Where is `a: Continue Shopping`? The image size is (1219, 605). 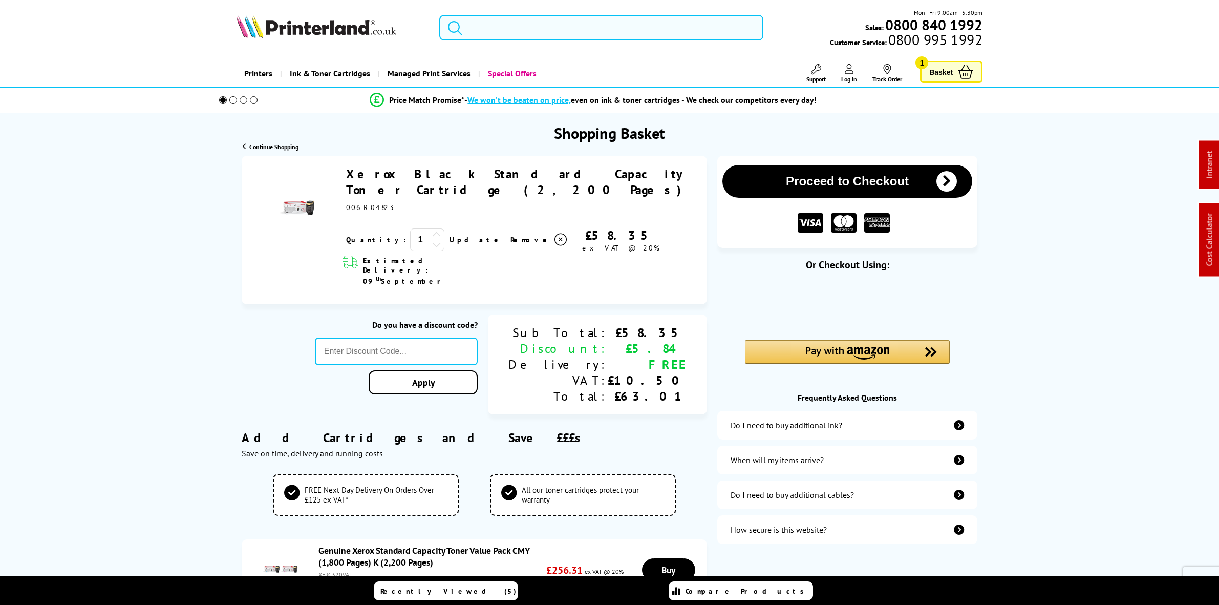
a: Continue Shopping is located at coordinates (270, 146).